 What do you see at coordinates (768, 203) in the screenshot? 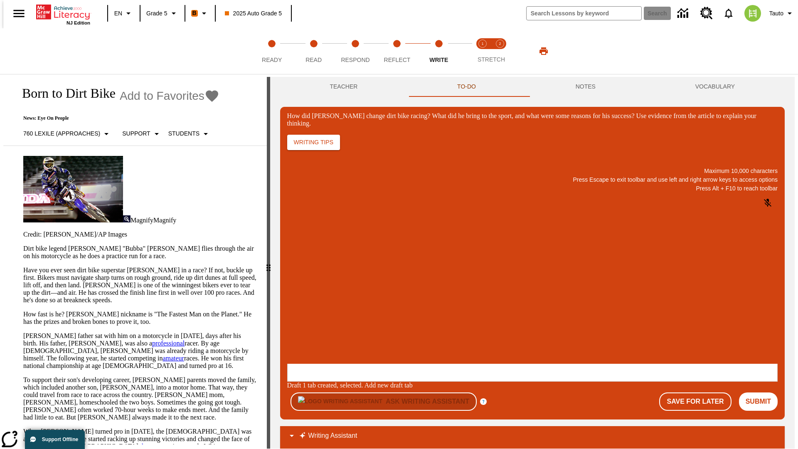
I see `button: Click to activate and allow voice recognition` at bounding box center [768, 203].